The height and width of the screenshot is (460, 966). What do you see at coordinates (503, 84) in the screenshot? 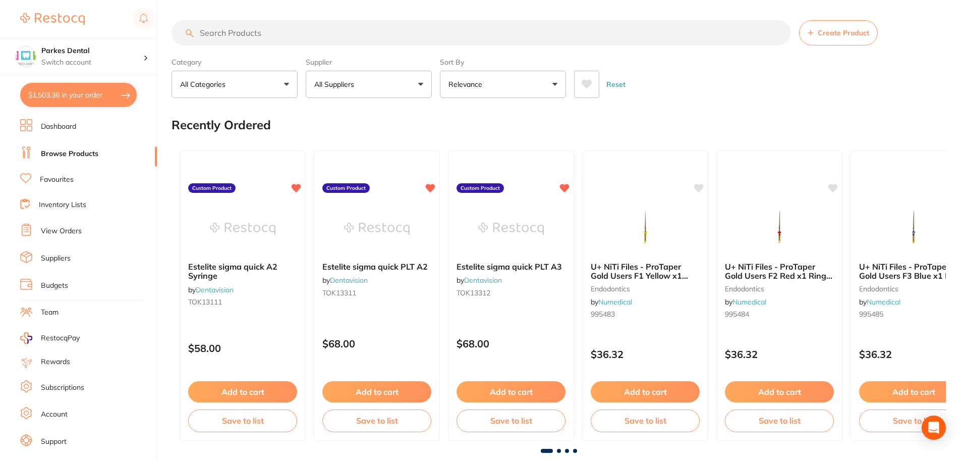
I see `button: Relevance` at bounding box center [503, 84].